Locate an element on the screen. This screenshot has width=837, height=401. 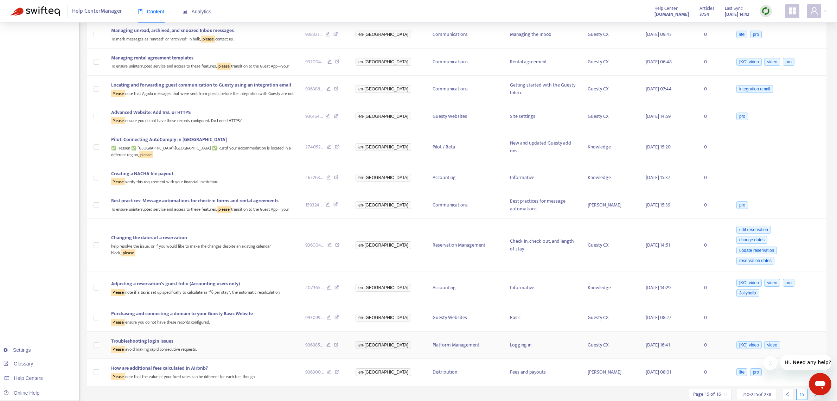
td: Pilot / Beta is located at coordinates (466, 147).